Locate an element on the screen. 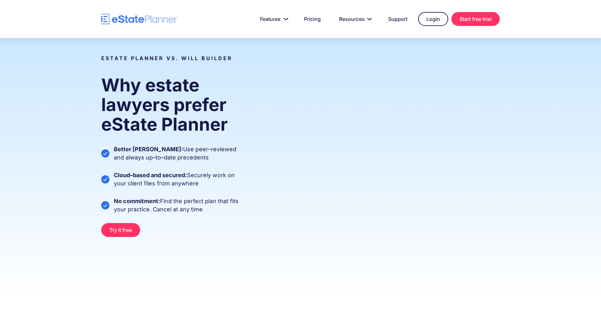 The height and width of the screenshot is (311, 601). a: Pricing is located at coordinates (312, 19).